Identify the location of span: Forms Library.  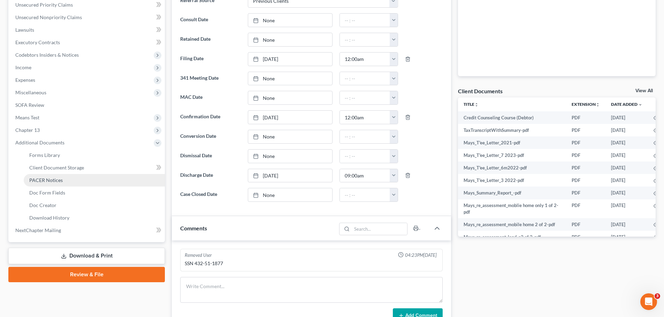
(45, 155).